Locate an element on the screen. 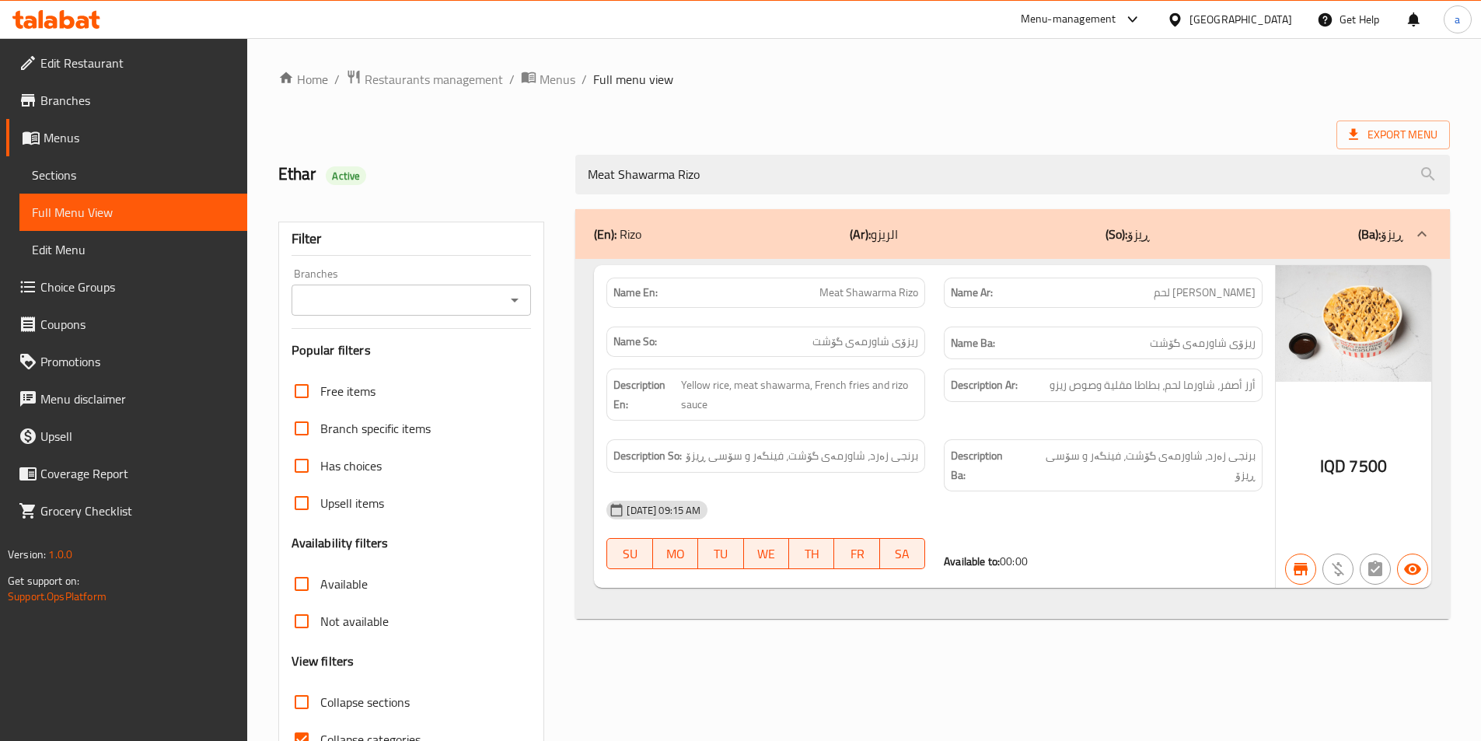  span: 1.0.0 is located at coordinates (60, 554).